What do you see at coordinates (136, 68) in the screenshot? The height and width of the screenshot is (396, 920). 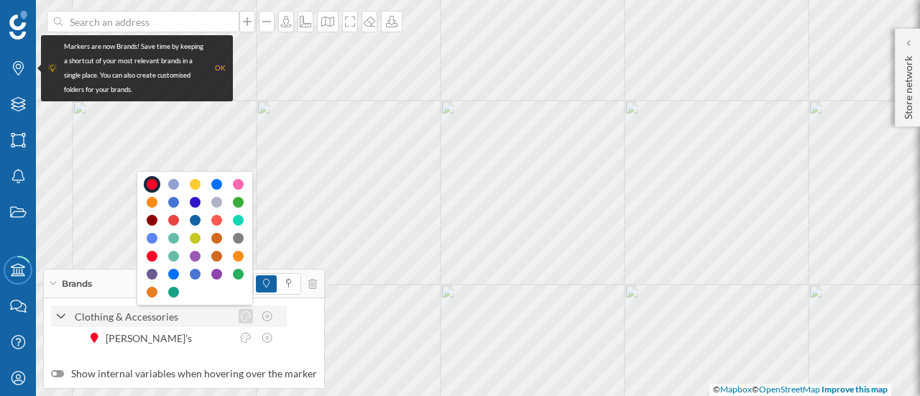 I see `div: Markers are now Brands! Save time by keeping a shortcut of your most relevant brands in a single ...` at bounding box center [136, 68].